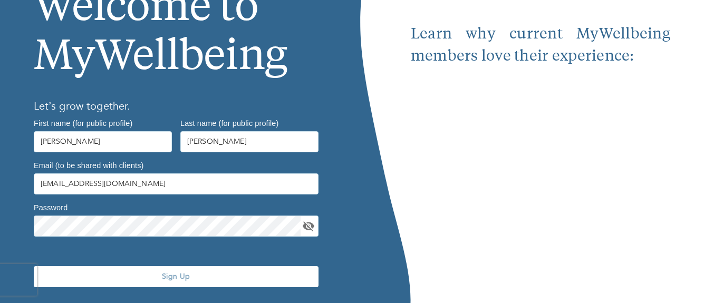 The image size is (704, 303). What do you see at coordinates (51, 207) in the screenshot?
I see `label: Password` at bounding box center [51, 207].